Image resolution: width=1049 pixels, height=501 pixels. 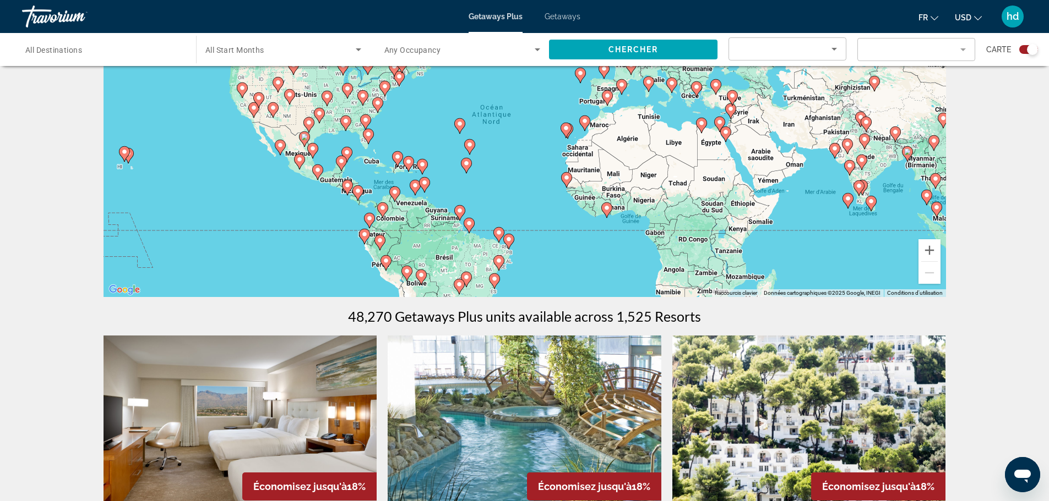 I want to click on button: Chercher, so click(x=633, y=50).